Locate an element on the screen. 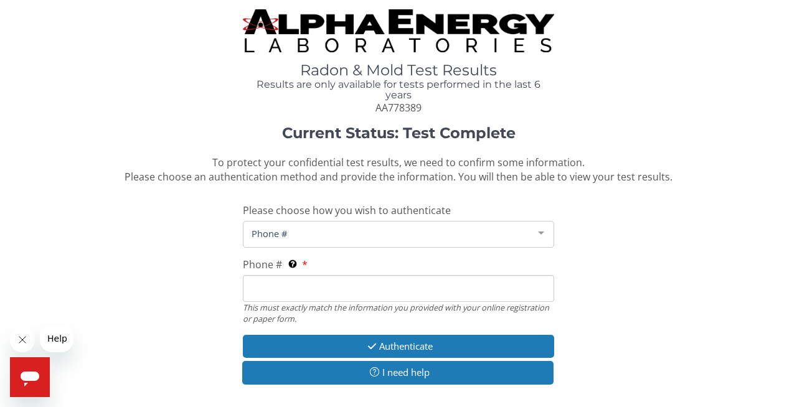  button: I need help is located at coordinates (398, 373).